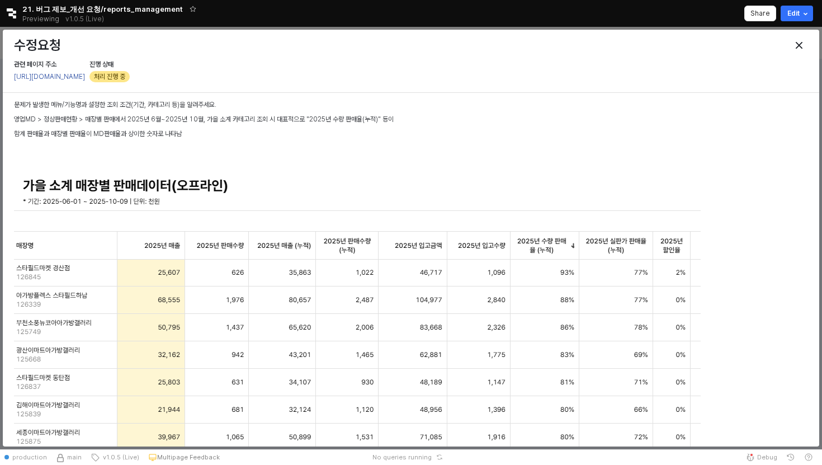 The image size is (822, 465). I want to click on button: Add app to favorites, so click(193, 9).